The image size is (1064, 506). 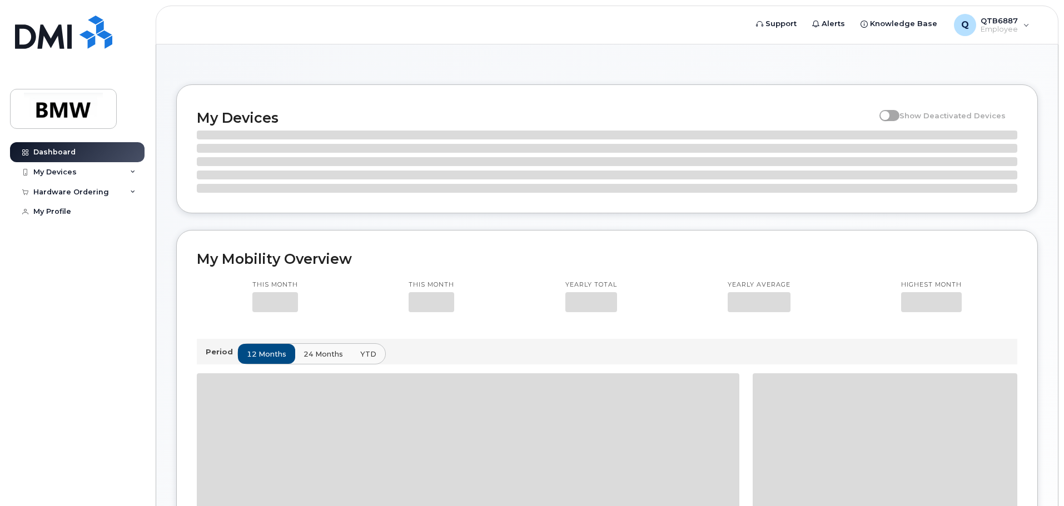 What do you see at coordinates (759, 285) in the screenshot?
I see `p: Yearly average` at bounding box center [759, 285].